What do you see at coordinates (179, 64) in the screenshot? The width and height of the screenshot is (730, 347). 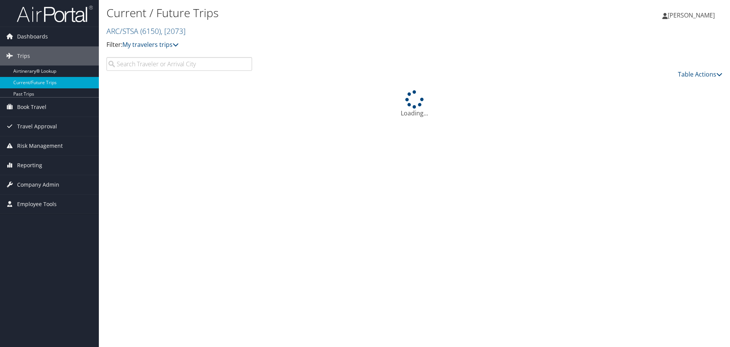 I see `input: Search Traveler or Arrival City` at bounding box center [179, 64].